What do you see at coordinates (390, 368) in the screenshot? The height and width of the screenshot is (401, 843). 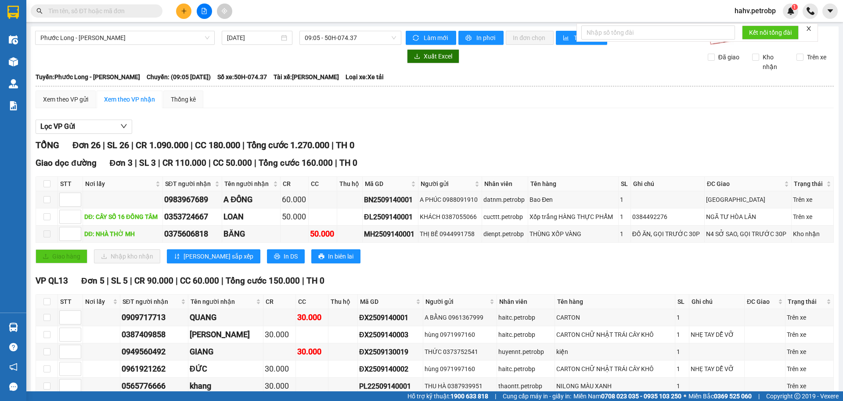 I see `div: ĐX2509140002` at bounding box center [390, 368].